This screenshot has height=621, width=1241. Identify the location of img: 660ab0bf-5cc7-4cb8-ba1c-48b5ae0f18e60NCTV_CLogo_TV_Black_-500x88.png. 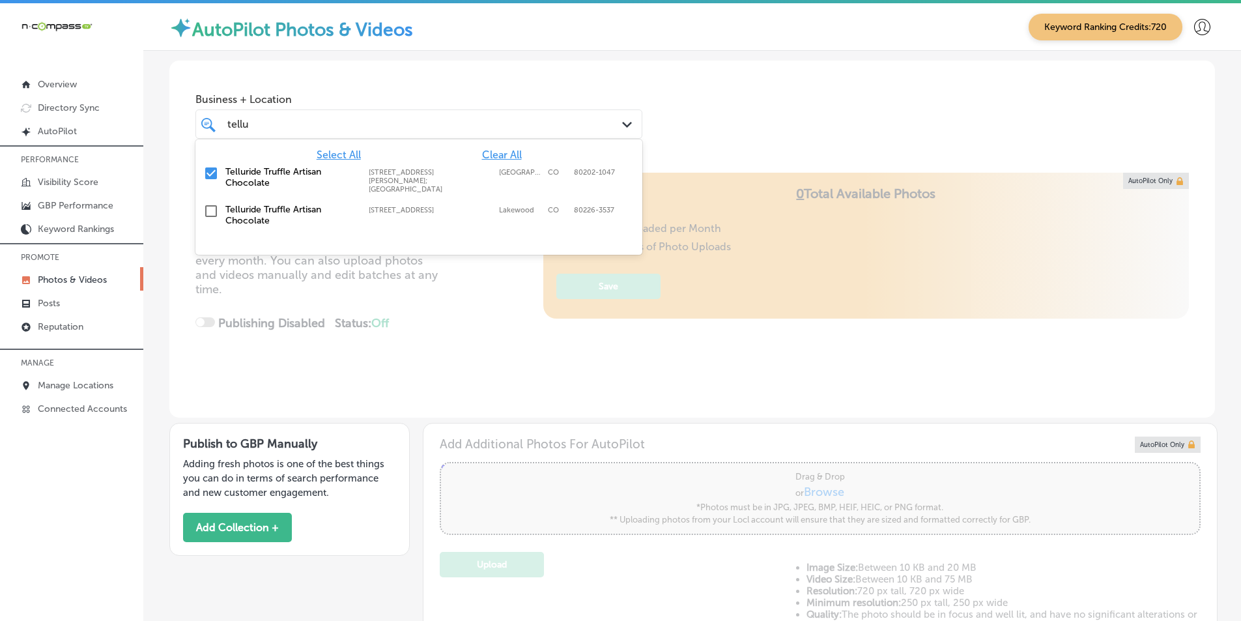
(57, 26).